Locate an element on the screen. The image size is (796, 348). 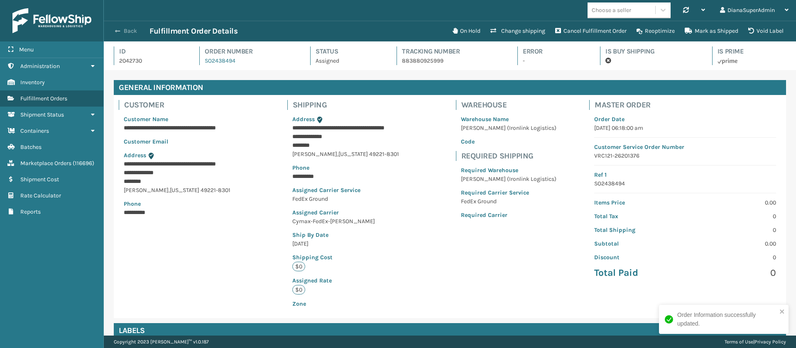
button: Mark as Shipped is located at coordinates (711, 31).